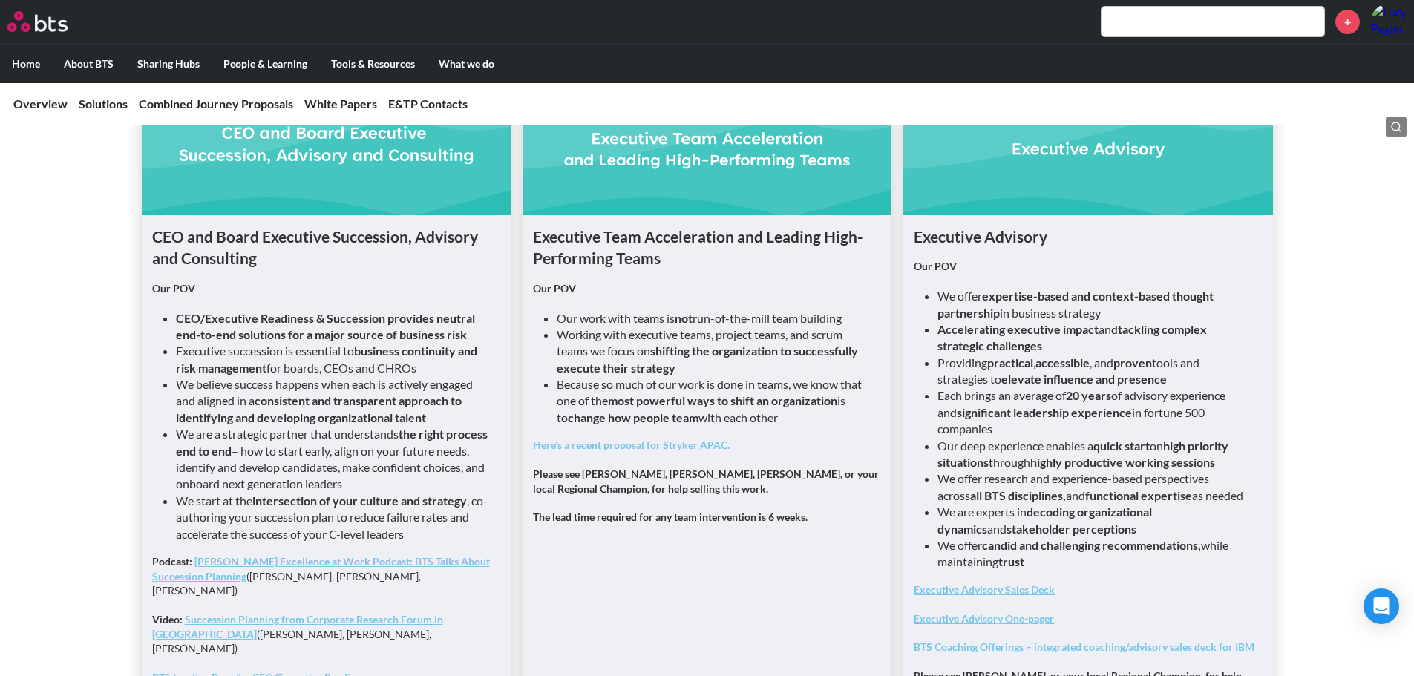 This screenshot has width=1414, height=676. I want to click on strong: proven, so click(1133, 362).